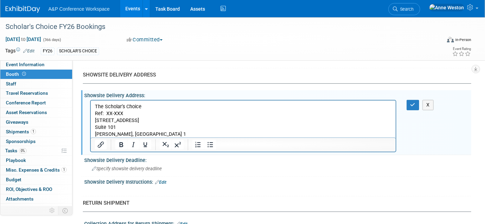  I want to click on span: Travel Reservations, so click(27, 93).